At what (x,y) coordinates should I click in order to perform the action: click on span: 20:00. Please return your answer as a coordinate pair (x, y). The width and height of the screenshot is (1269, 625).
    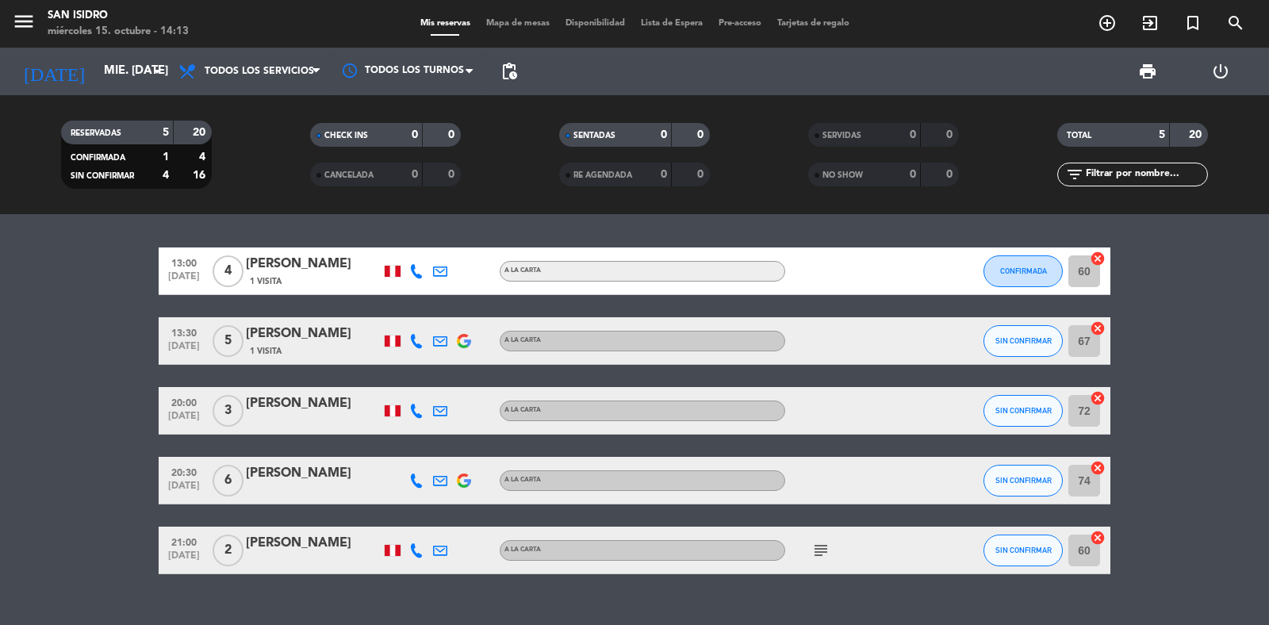
    Looking at the image, I should click on (184, 401).